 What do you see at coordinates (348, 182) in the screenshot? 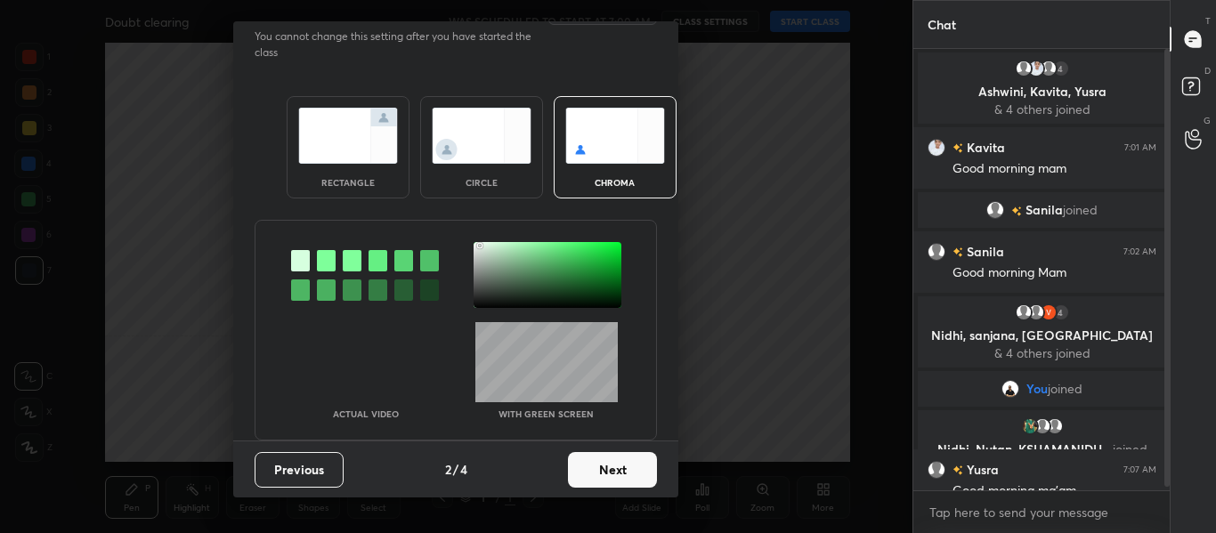
I see `div: rectangle` at bounding box center [348, 182].